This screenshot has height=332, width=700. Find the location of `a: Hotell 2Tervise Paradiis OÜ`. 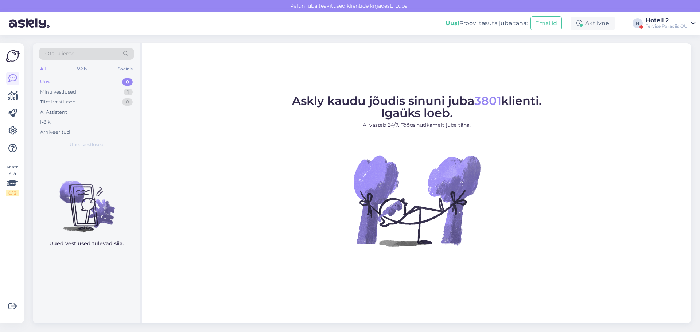

a: Hotell 2Tervise Paradiis OÜ is located at coordinates (670, 23).